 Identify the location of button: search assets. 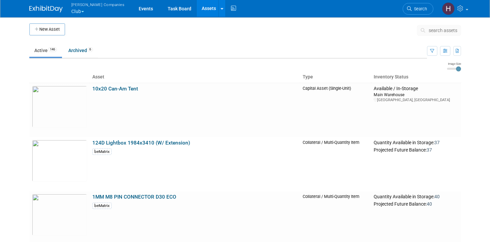
(439, 30).